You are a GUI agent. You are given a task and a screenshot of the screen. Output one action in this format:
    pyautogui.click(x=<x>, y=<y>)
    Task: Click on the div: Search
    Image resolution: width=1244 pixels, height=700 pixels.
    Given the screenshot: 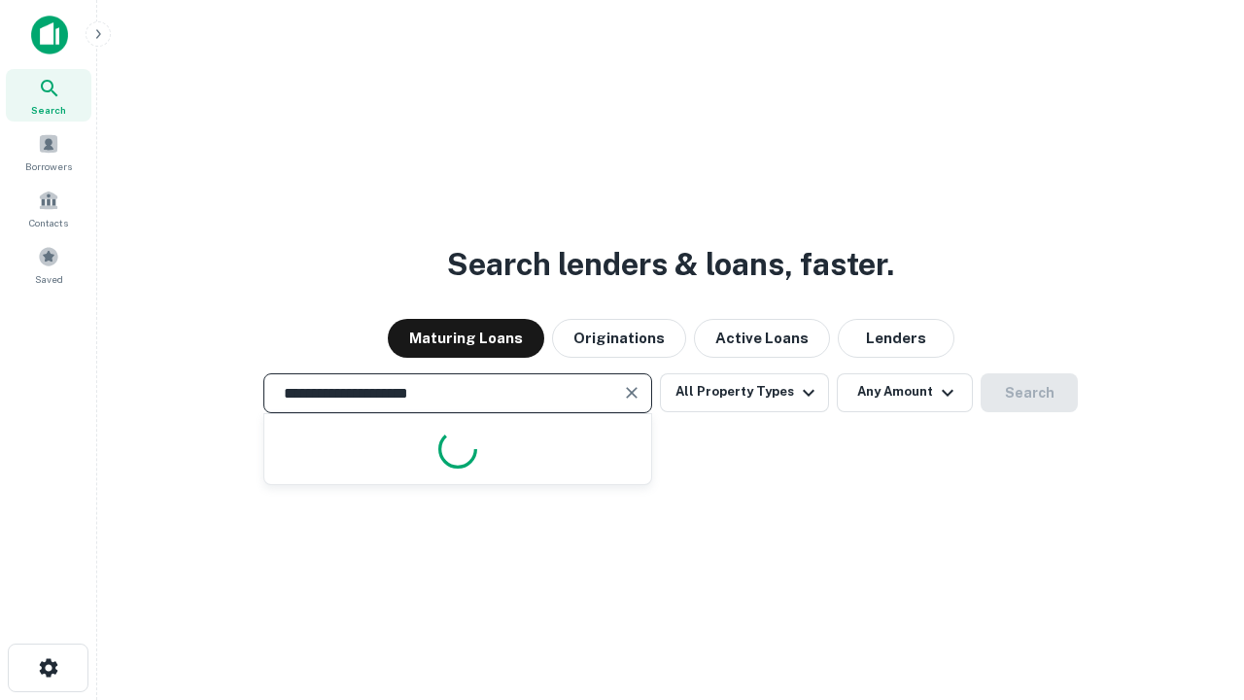 What is the action you would take?
    pyautogui.click(x=49, y=95)
    